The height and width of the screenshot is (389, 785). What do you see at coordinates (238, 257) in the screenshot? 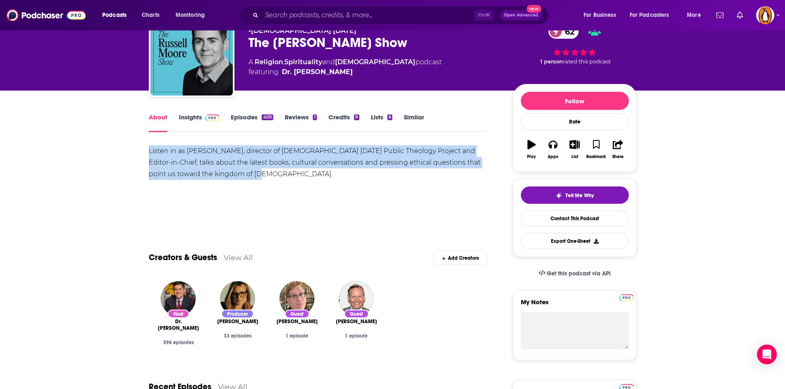
I see `a: View All` at bounding box center [238, 257].